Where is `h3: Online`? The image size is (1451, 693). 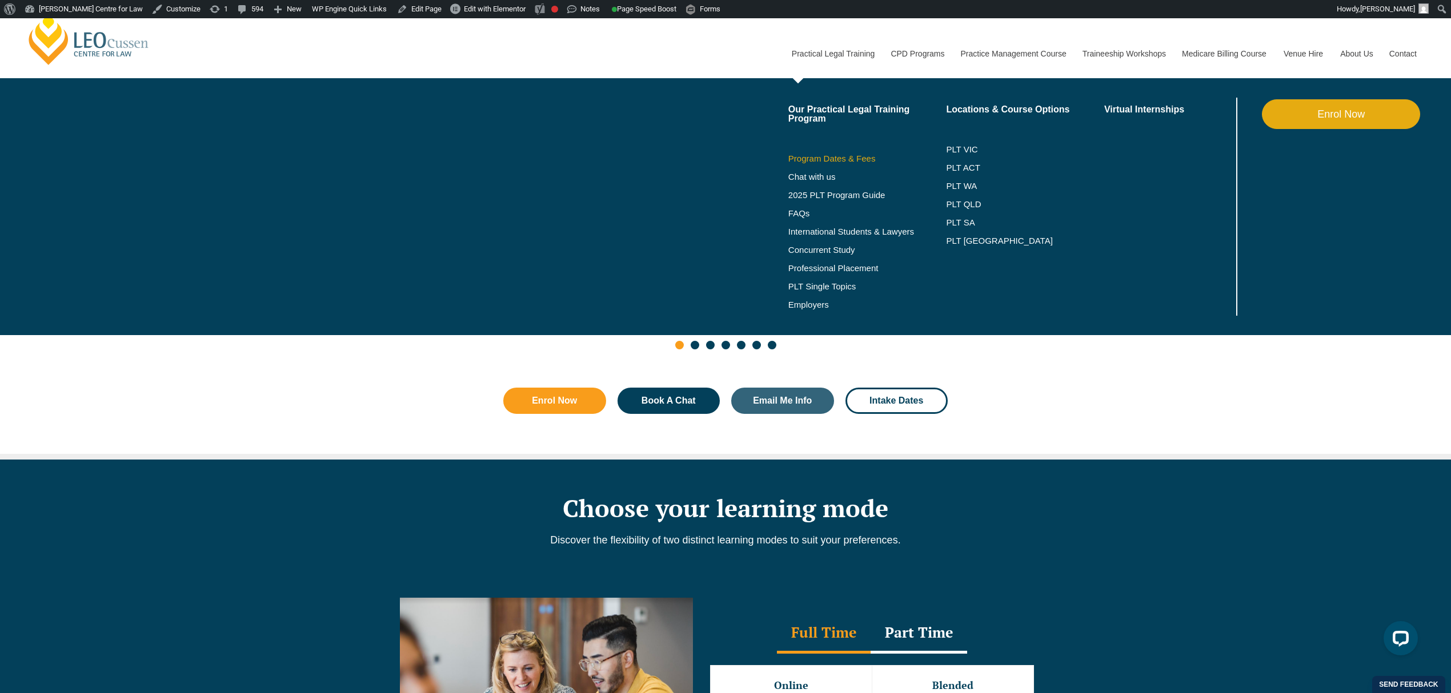 h3: Online is located at coordinates (791, 686).